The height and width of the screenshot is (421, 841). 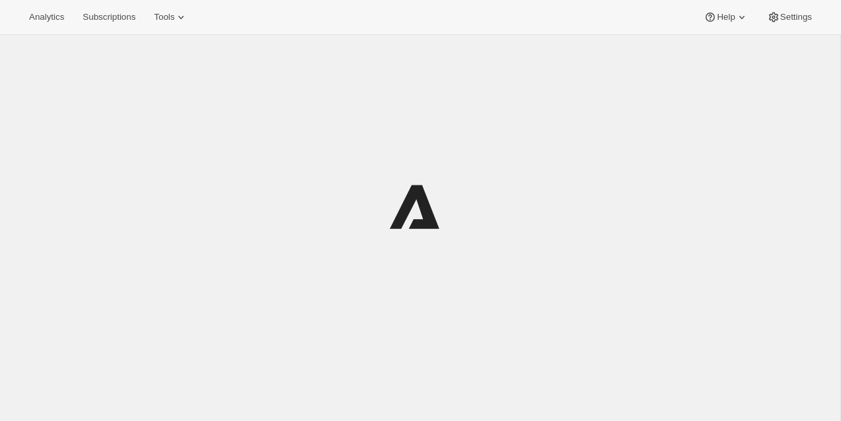 What do you see at coordinates (725, 17) in the screenshot?
I see `span: Help` at bounding box center [725, 17].